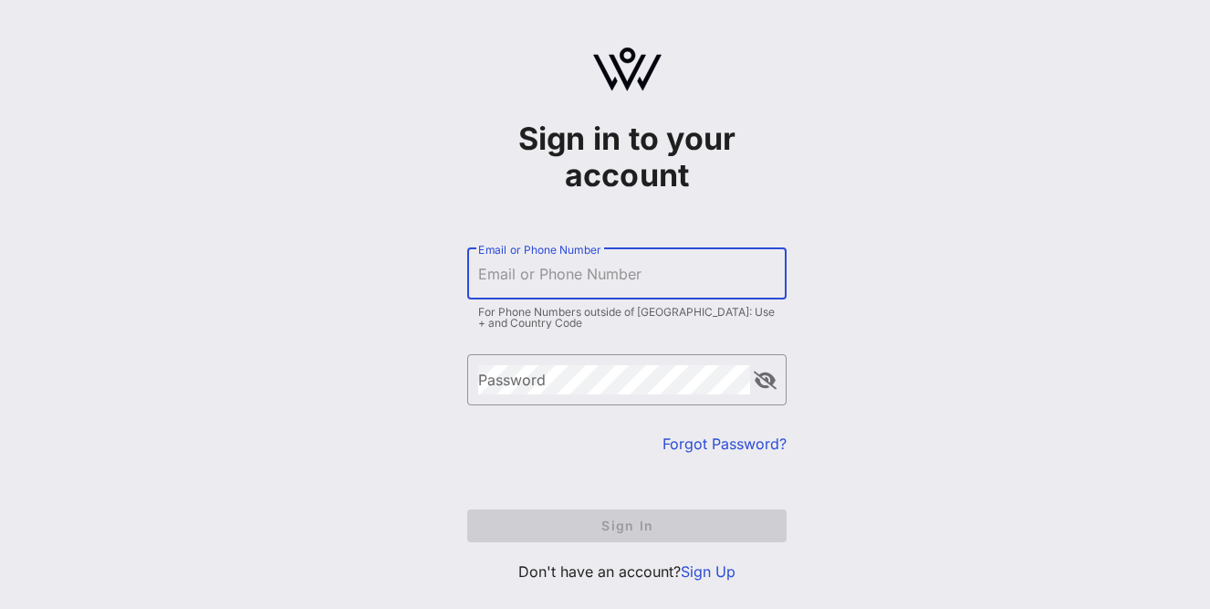  Describe the element at coordinates (725, 444) in the screenshot. I see `a: Forgot Password?` at that location.